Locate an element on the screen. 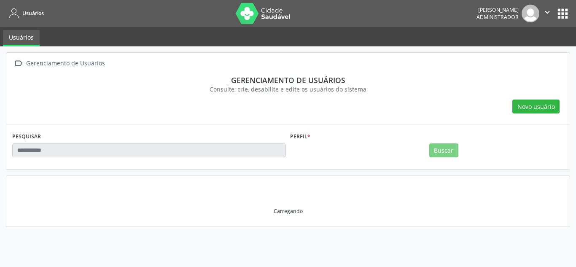 The width and height of the screenshot is (576, 267). button: Buscar is located at coordinates (443, 151).